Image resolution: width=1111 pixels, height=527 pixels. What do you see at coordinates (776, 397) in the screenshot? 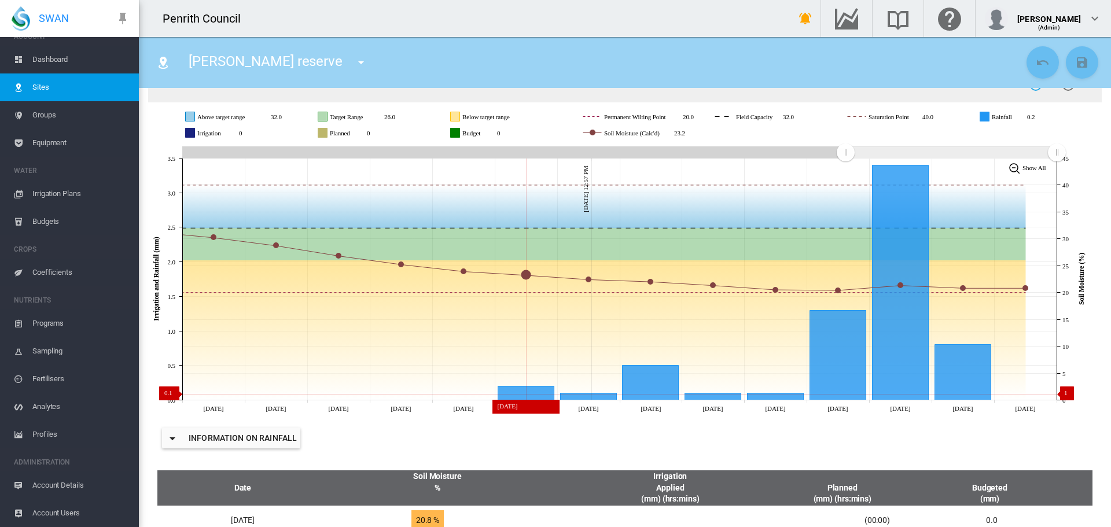
I see `g: Rainfall Thu 04 Sep, 2025 0.1` at bounding box center [776, 397].